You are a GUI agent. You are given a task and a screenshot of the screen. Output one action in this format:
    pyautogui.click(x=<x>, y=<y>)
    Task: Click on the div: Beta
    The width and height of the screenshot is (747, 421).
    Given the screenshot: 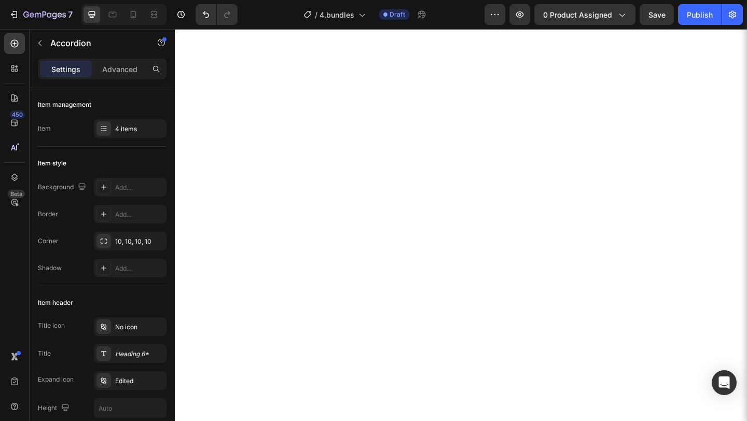 What is the action you would take?
    pyautogui.click(x=16, y=194)
    